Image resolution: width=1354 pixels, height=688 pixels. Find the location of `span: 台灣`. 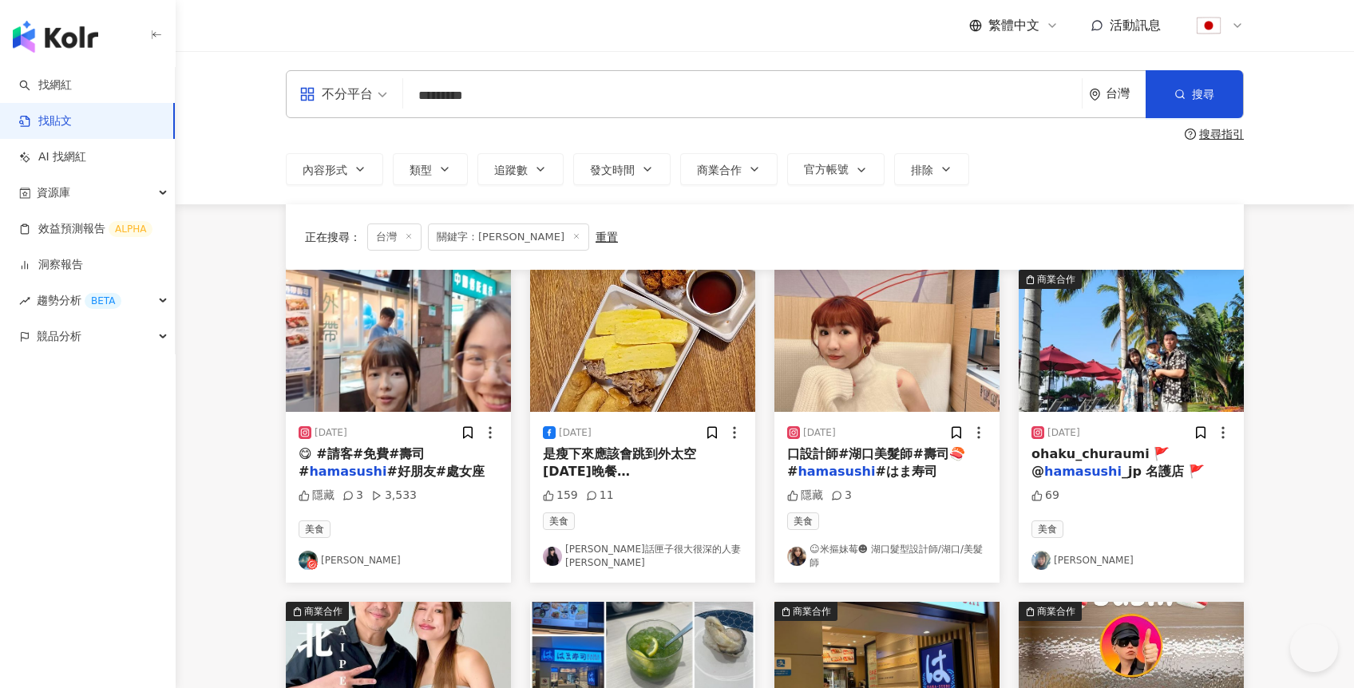

span: 台灣 is located at coordinates (394, 237).